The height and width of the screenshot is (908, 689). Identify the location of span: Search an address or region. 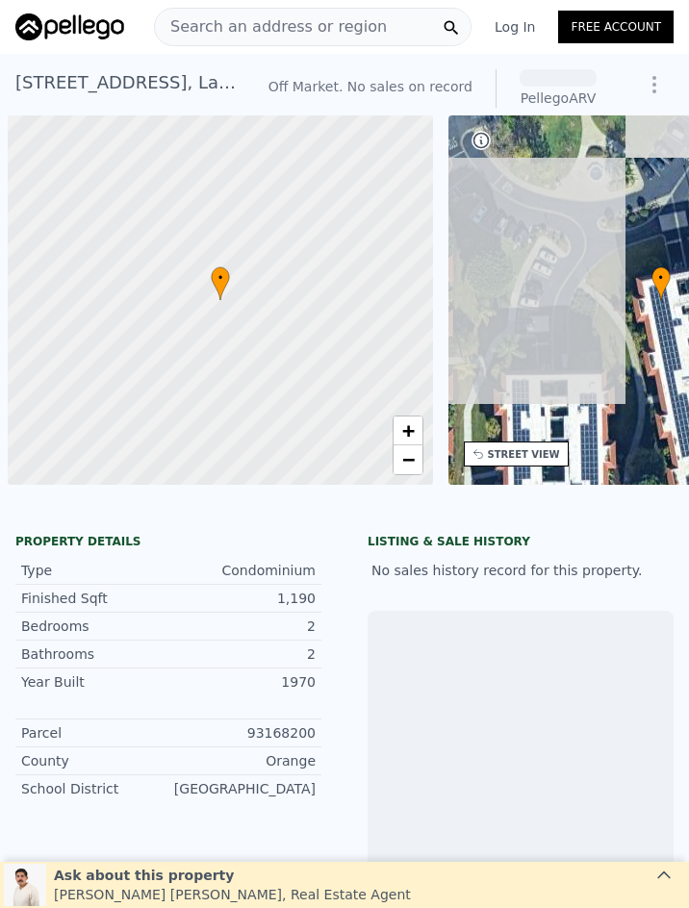
(270, 27).